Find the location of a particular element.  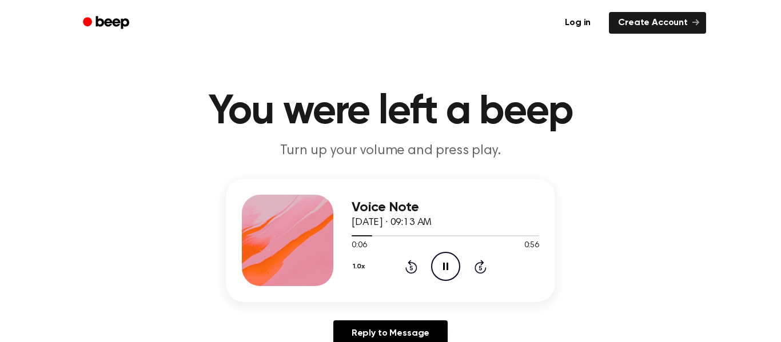

span: 0:06 is located at coordinates (359, 246).